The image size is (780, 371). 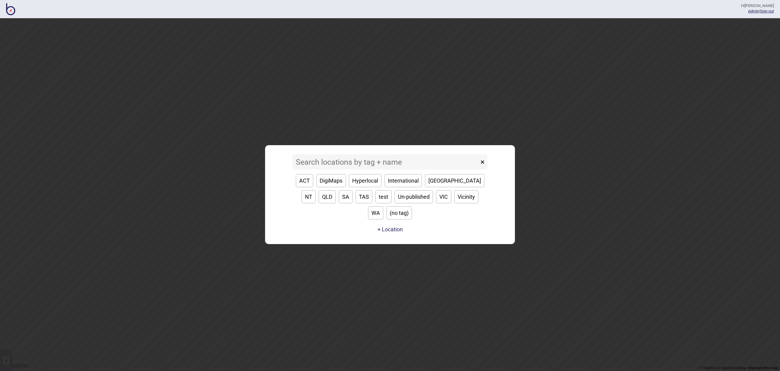 I want to click on button: test, so click(x=383, y=197).